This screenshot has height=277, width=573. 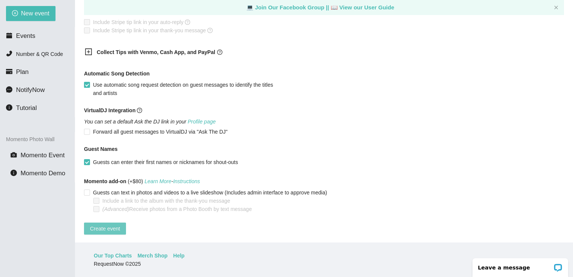 What do you see at coordinates (105, 228) in the screenshot?
I see `button: Create event` at bounding box center [105, 228].